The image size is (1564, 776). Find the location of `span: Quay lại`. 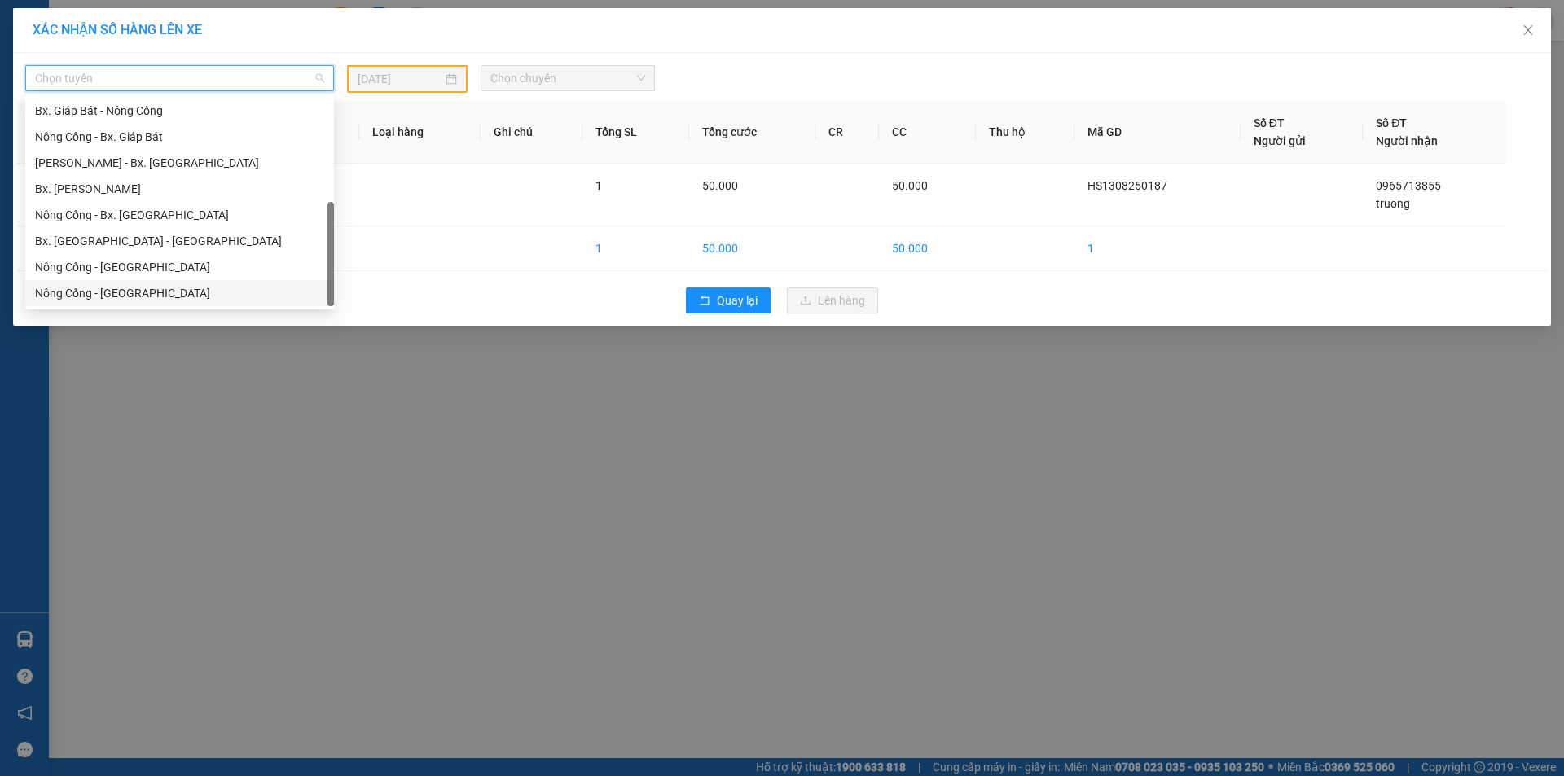

span: Quay lại is located at coordinates (737, 301).